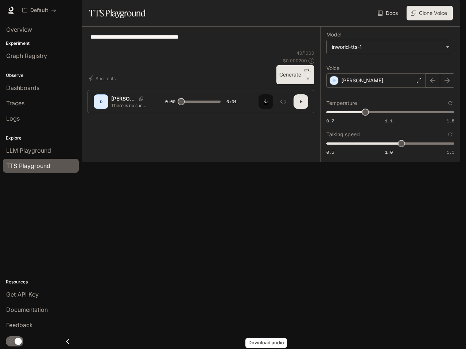 This screenshot has height=349, width=466. What do you see at coordinates (266, 343) in the screenshot?
I see `div: Download audio` at bounding box center [266, 343].